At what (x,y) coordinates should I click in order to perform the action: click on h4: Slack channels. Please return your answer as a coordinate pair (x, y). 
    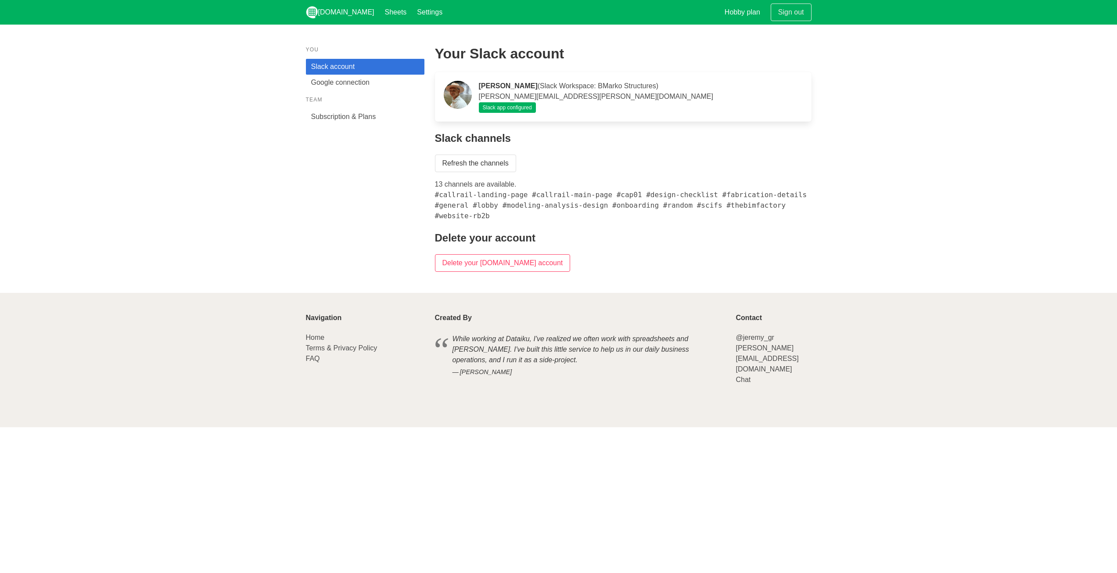
    Looking at the image, I should click on (623, 138).